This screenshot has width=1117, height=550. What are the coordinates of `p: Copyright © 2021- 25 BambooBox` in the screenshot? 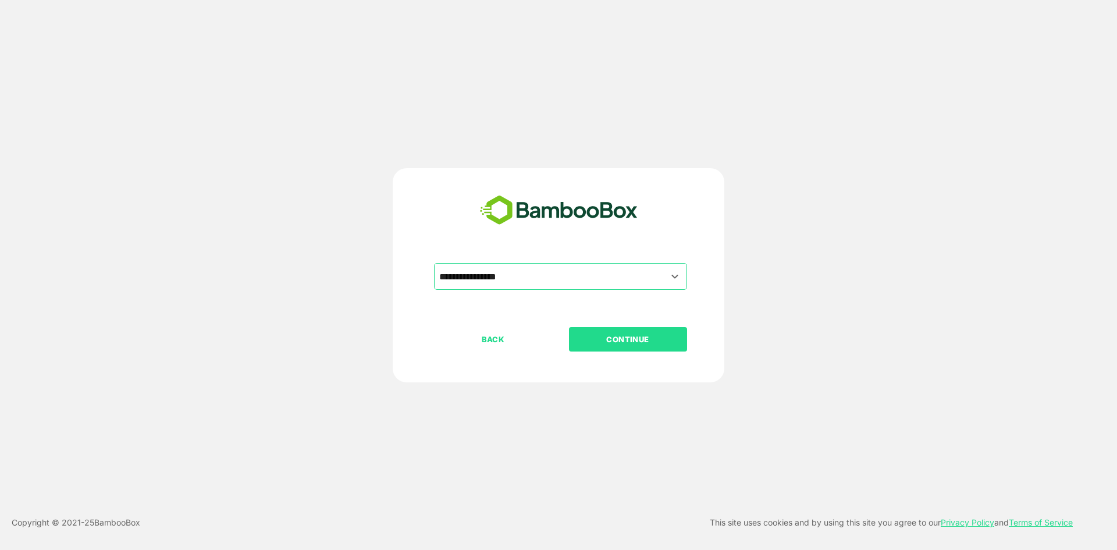 It's located at (76, 522).